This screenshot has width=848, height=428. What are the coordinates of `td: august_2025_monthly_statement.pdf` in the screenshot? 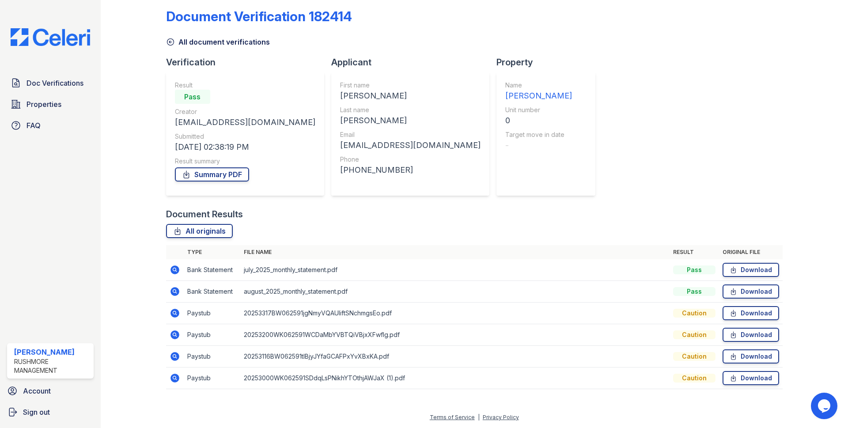 It's located at (455, 291).